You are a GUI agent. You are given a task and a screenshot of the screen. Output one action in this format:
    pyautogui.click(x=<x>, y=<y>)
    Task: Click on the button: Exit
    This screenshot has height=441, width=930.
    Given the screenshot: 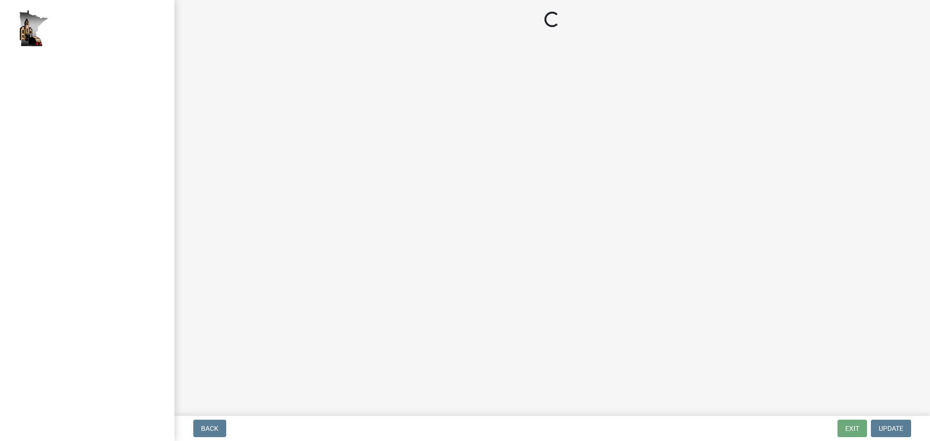 What is the action you would take?
    pyautogui.click(x=852, y=429)
    